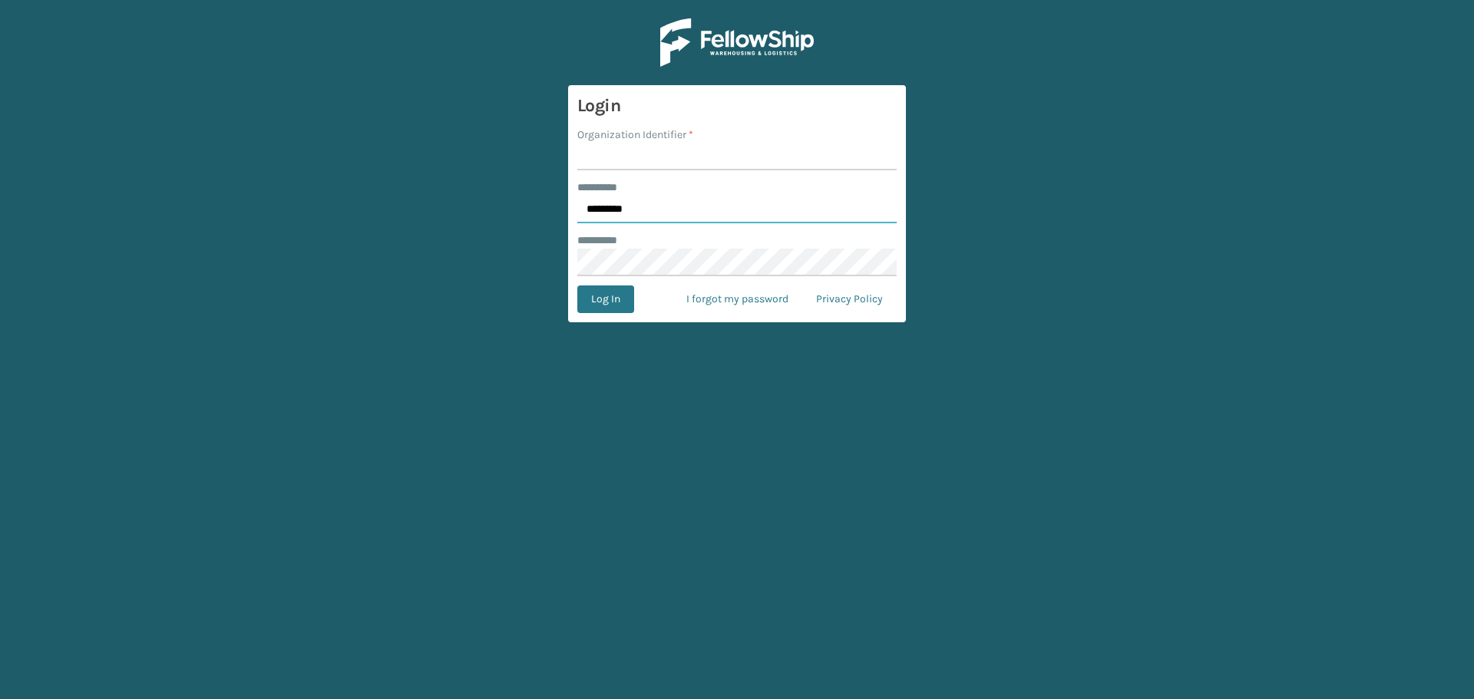 The image size is (1474, 699). I want to click on label: Organization Identifier, so click(635, 134).